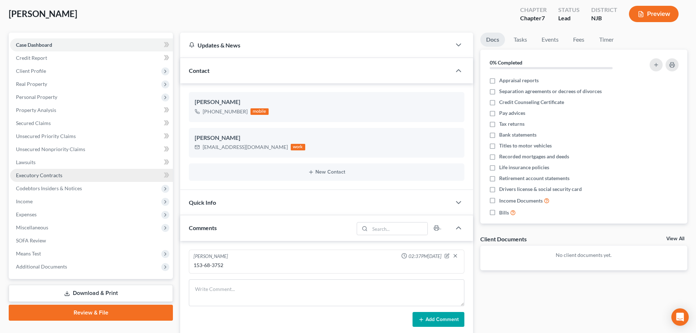  Describe the element at coordinates (24, 201) in the screenshot. I see `span: Income` at that location.